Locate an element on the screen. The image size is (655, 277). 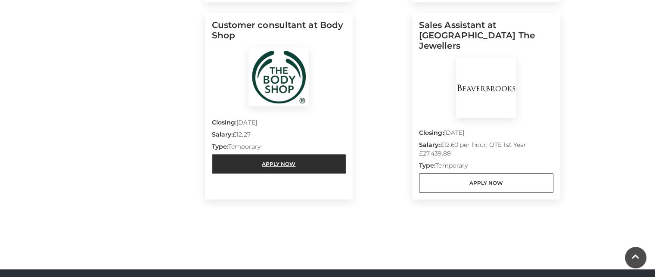
img: BeaverBrooks The Jewellers is located at coordinates (486, 88).